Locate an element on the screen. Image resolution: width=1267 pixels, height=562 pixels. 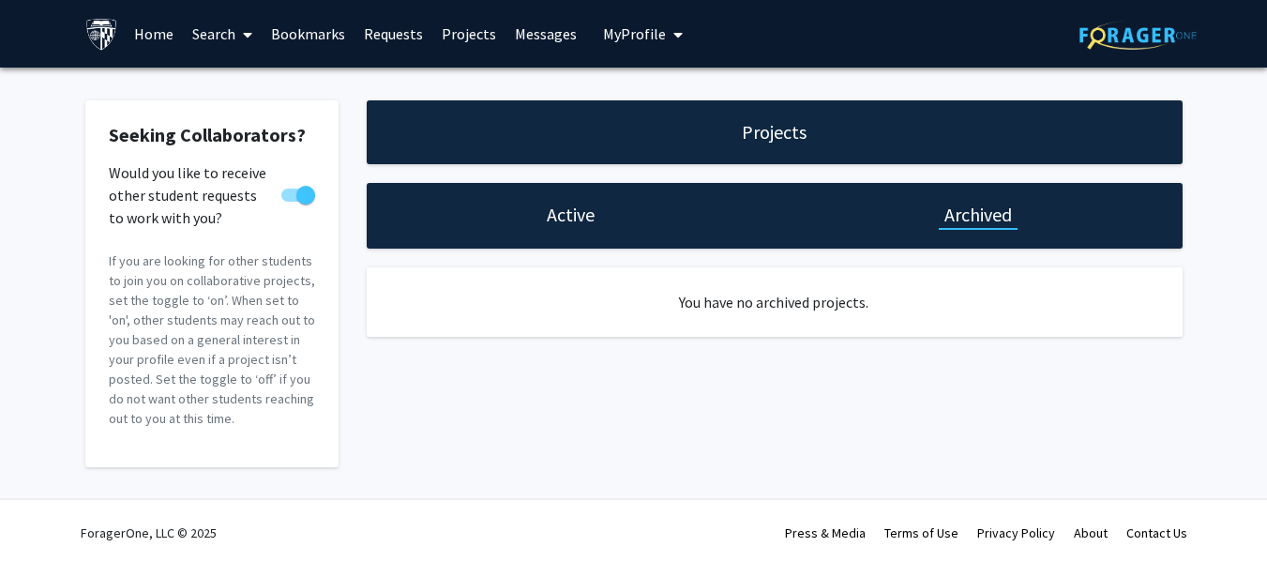
a: Projects is located at coordinates (469, 34).